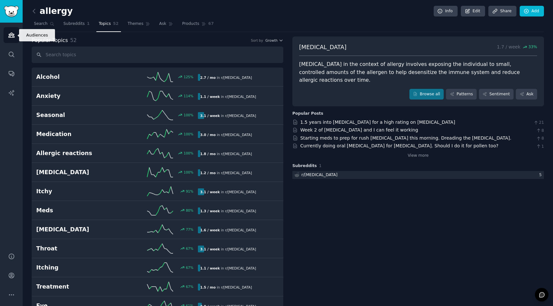  What do you see at coordinates (77, 211) in the screenshot?
I see `h2: Meds` at bounding box center [77, 211].